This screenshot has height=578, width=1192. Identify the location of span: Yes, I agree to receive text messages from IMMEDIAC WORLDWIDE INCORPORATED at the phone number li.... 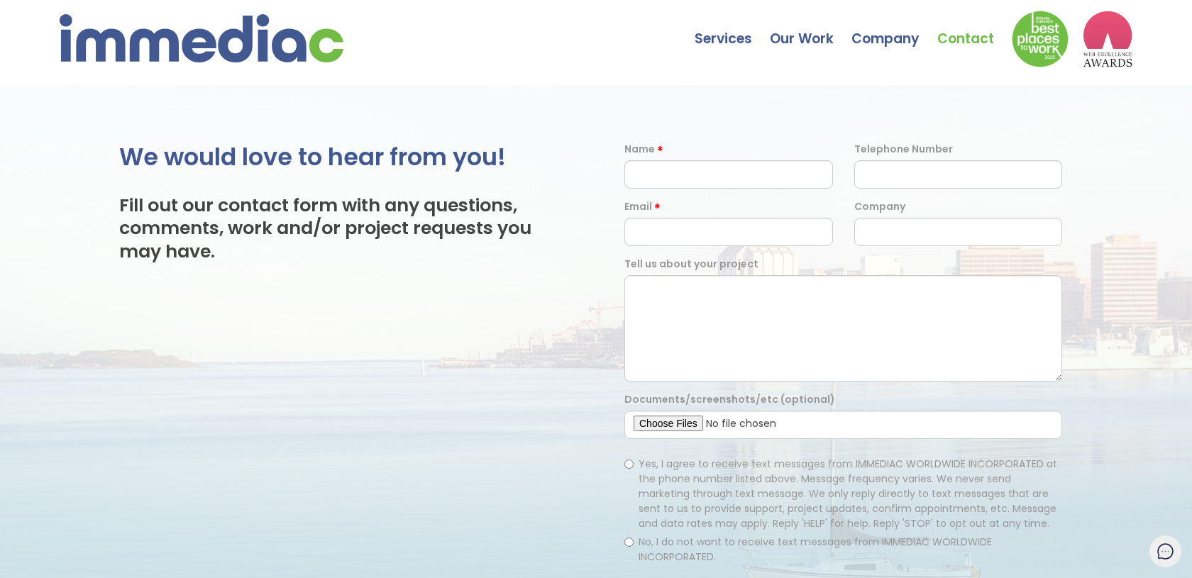
(848, 494).